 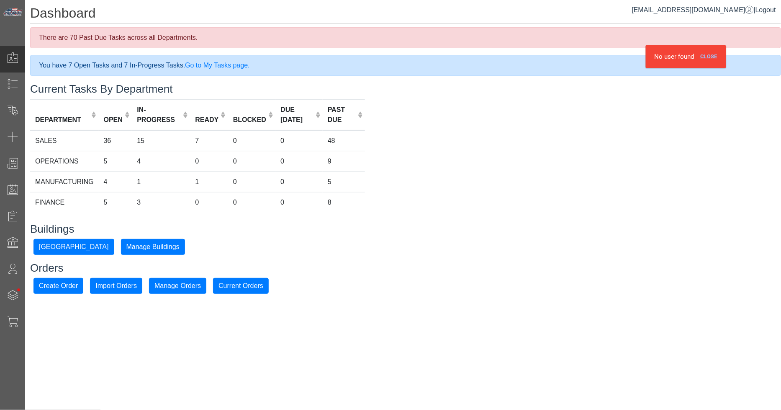 What do you see at coordinates (344, 161) in the screenshot?
I see `td: 9` at bounding box center [344, 161].